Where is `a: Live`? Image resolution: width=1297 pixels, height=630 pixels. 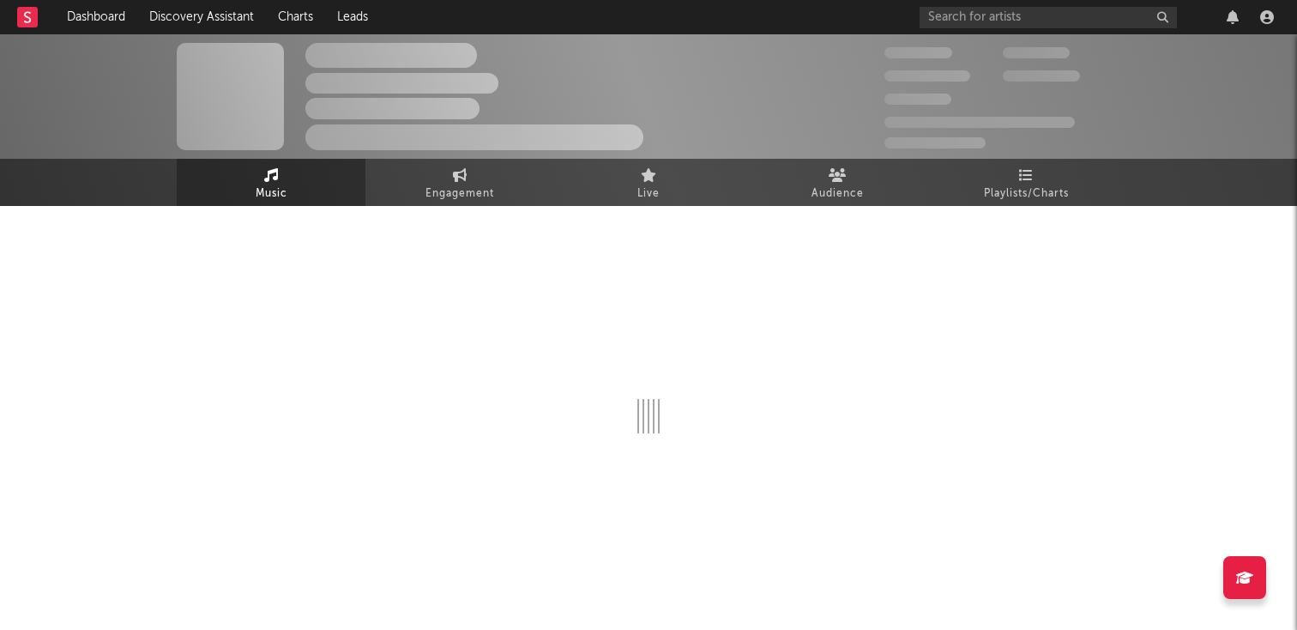
a: Live is located at coordinates (649, 182).